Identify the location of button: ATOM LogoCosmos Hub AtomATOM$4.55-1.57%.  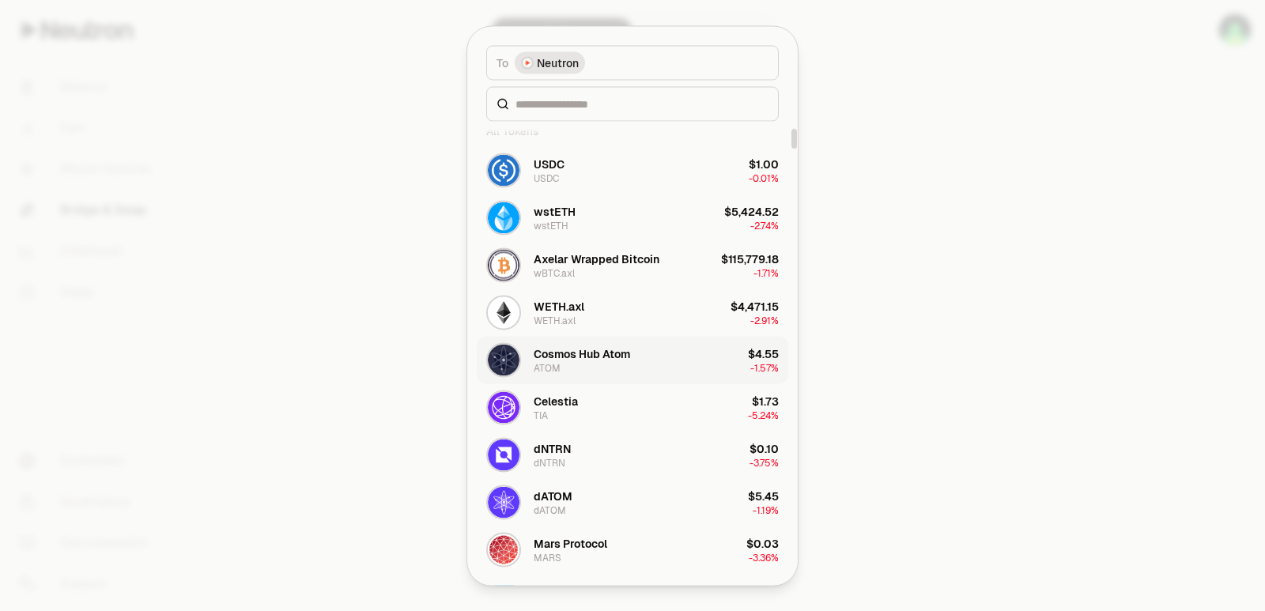
(632, 360).